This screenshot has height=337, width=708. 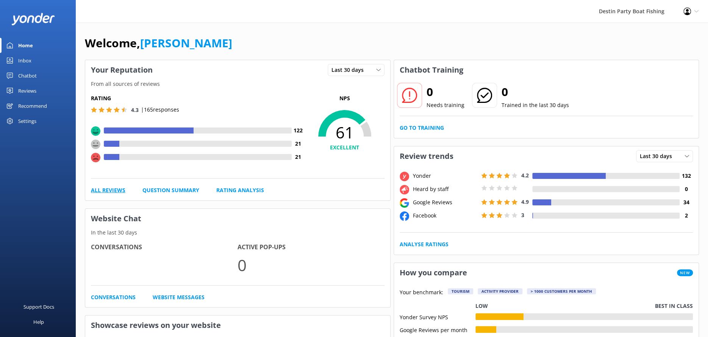 I want to click on h3: Review trends, so click(x=426, y=156).